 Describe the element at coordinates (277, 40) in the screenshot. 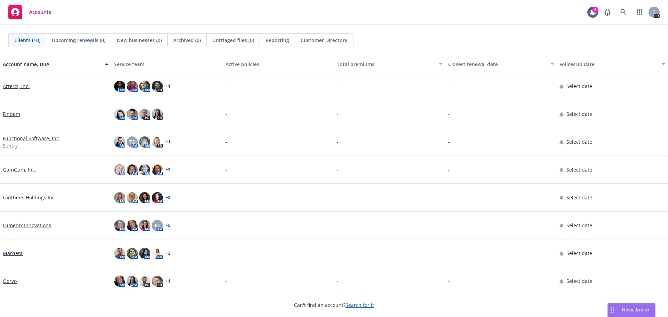

I see `span: Reporting` at that location.